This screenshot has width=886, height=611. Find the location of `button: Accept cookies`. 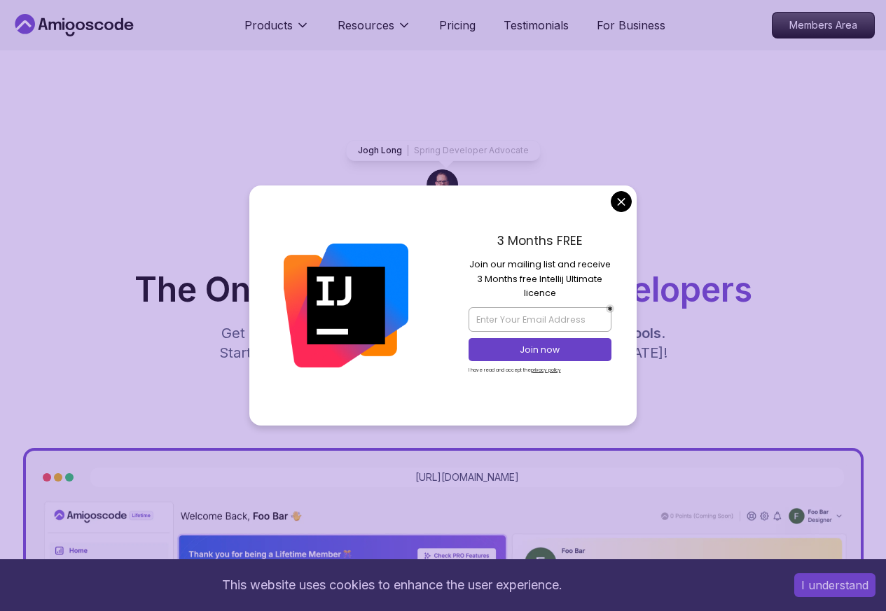

button: Accept cookies is located at coordinates (834, 585).